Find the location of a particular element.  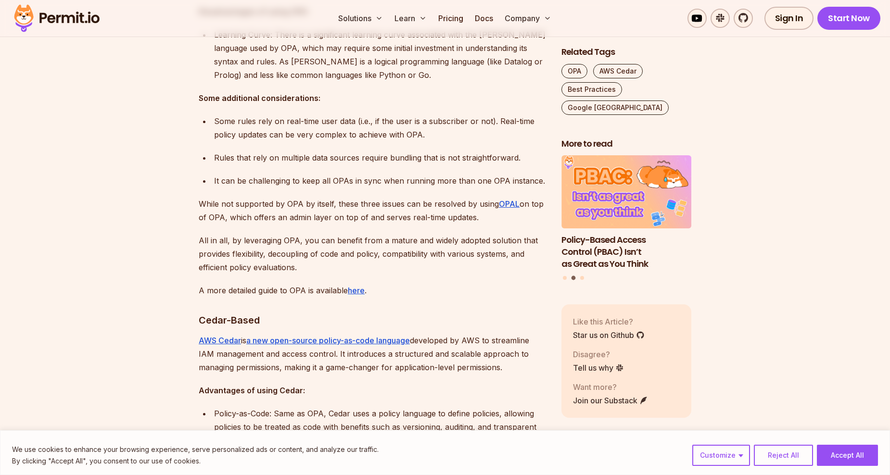

h3: Cedar-Based is located at coordinates (372, 320).